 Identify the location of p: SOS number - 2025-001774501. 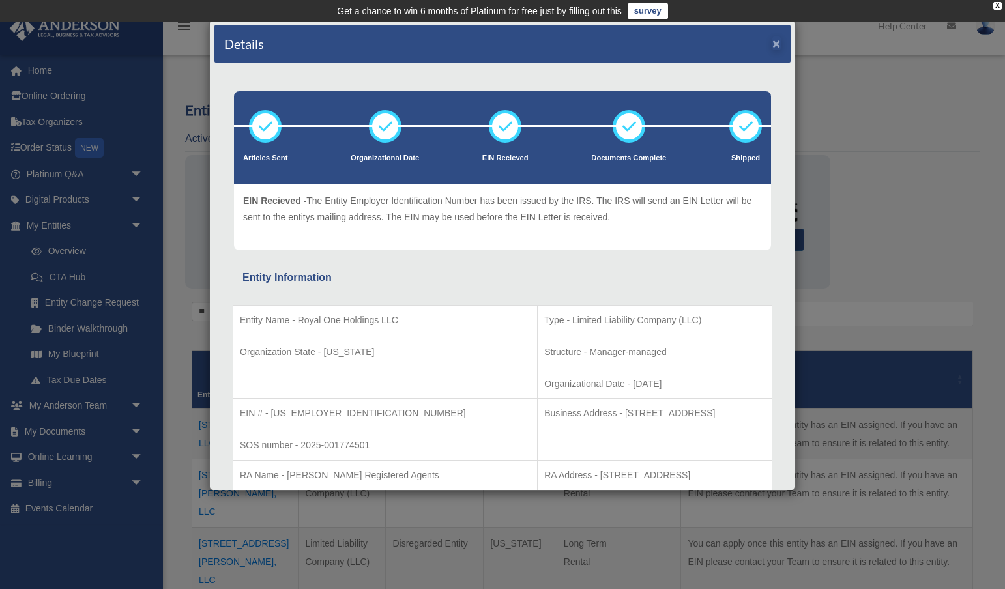
(385, 445).